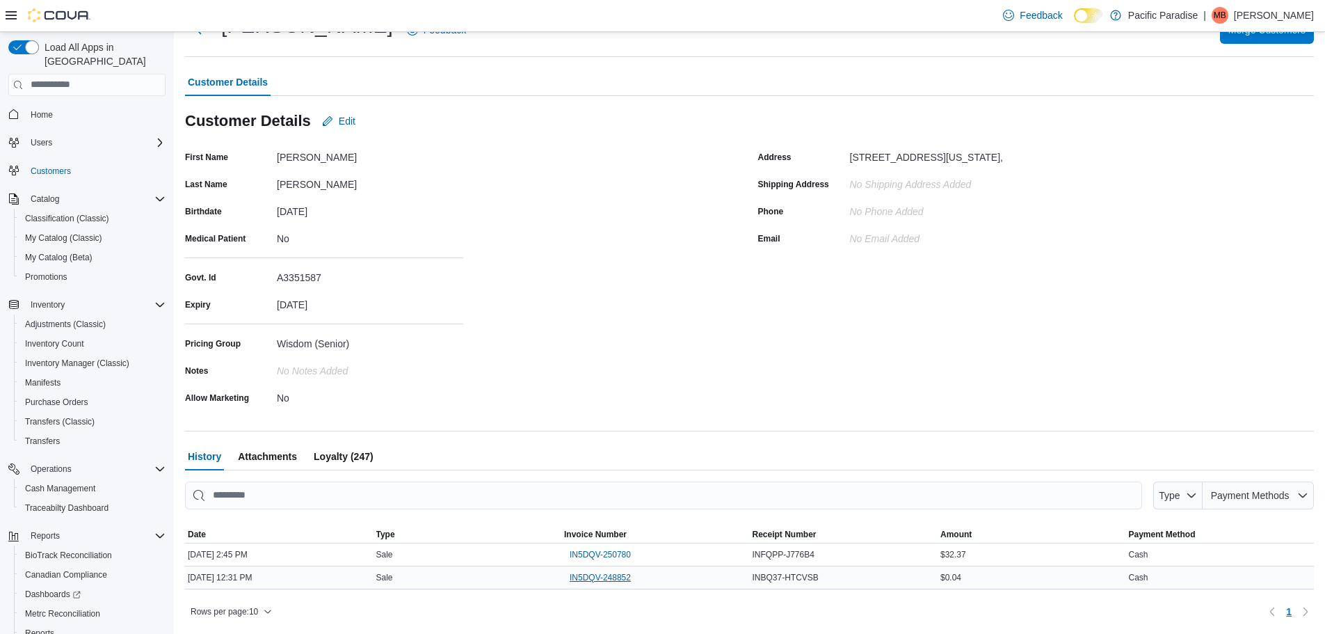  What do you see at coordinates (95, 469) in the screenshot?
I see `span: Operations` at bounding box center [95, 469].